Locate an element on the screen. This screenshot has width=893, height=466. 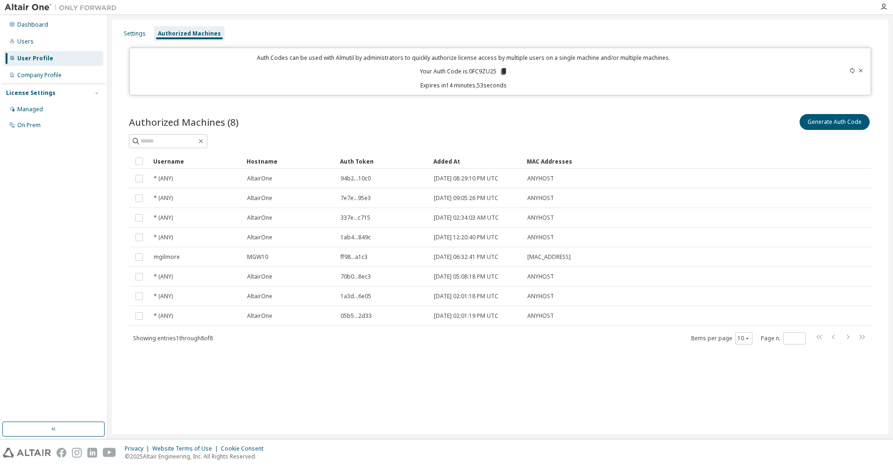
div: Website Terms of Use is located at coordinates (186, 448).